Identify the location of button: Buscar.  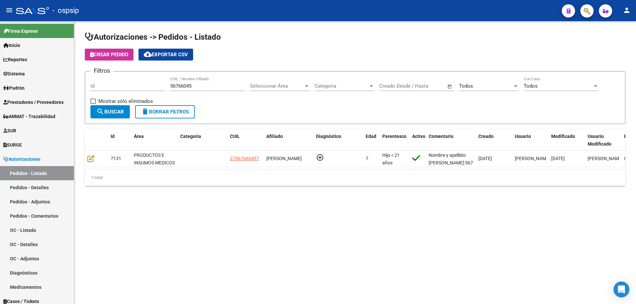
(110, 112).